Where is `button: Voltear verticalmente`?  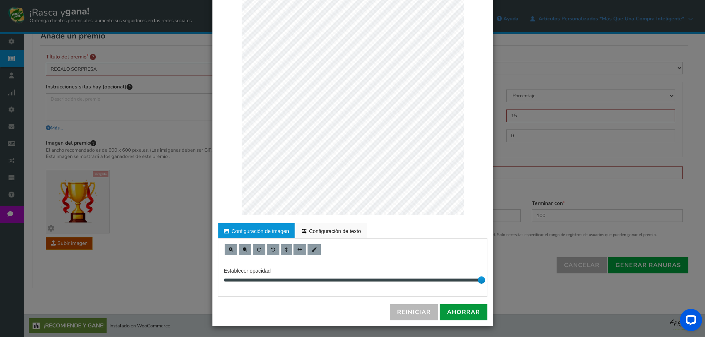 button: Voltear verticalmente is located at coordinates (286, 250).